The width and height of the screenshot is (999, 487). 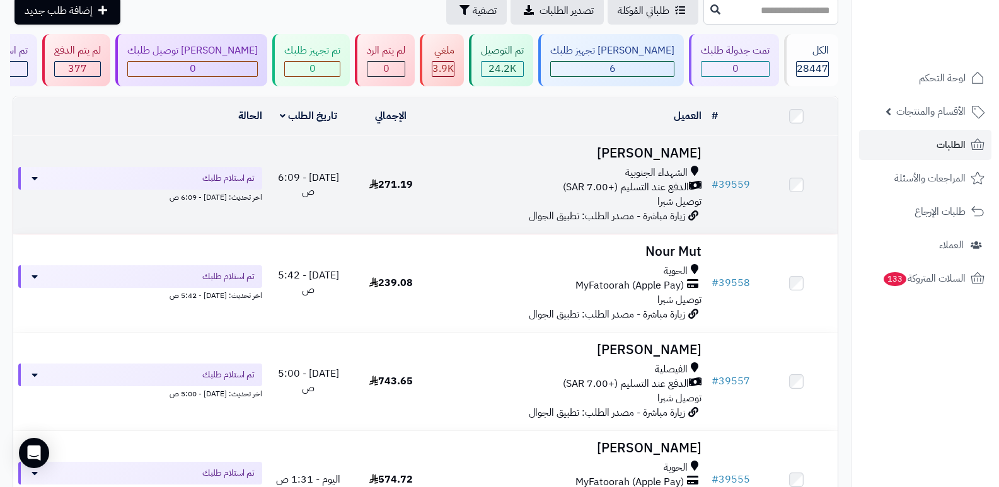 What do you see at coordinates (384, 60) in the screenshot?
I see `a: لم يتم الرد 0` at bounding box center [384, 60].